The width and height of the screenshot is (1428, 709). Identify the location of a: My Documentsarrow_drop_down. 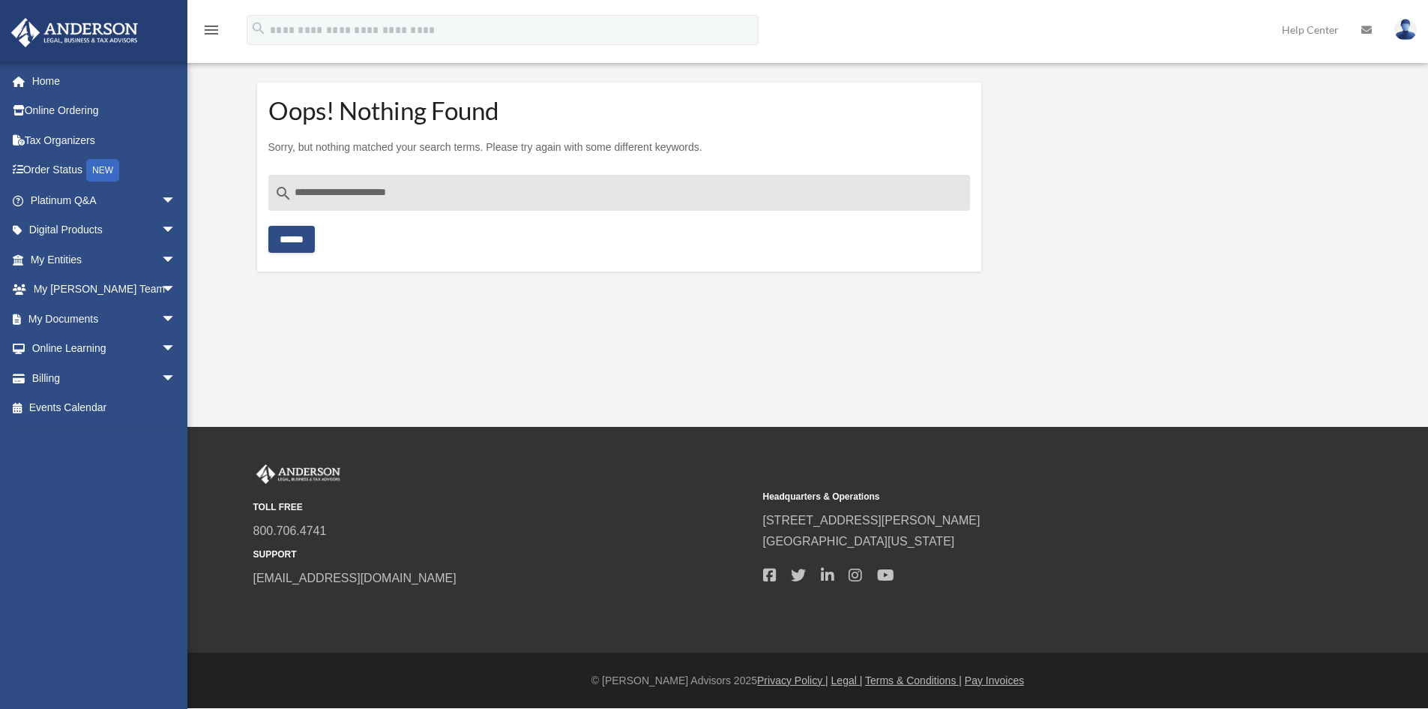
(104, 319).